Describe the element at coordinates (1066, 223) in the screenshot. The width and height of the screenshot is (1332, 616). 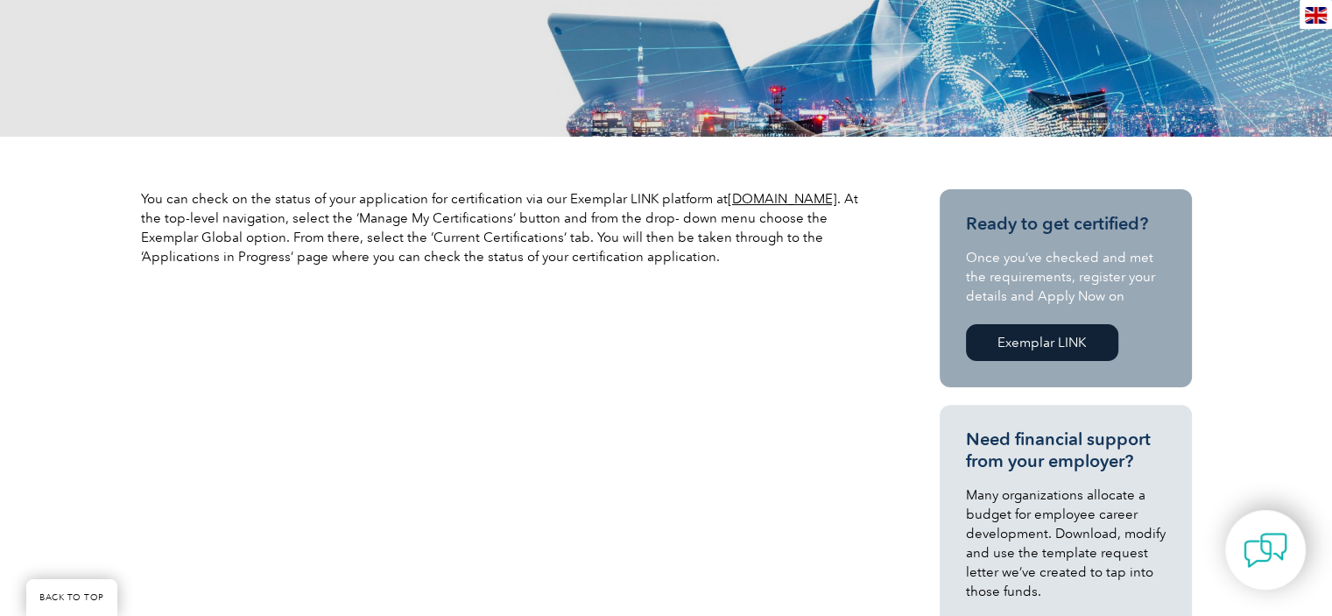
I see `h3: Ready to get certified?` at that location.